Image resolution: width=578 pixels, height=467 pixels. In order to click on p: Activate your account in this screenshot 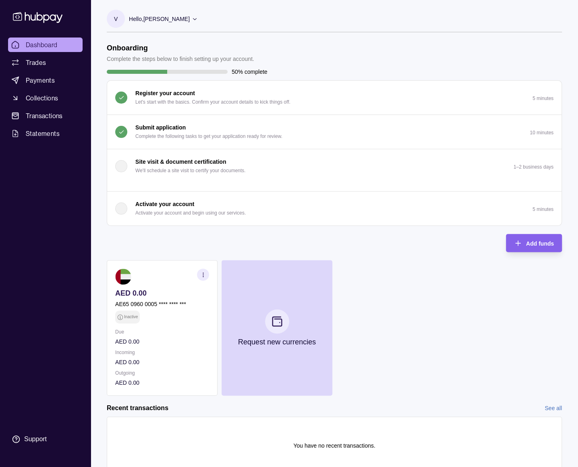, I will do `click(165, 204)`.